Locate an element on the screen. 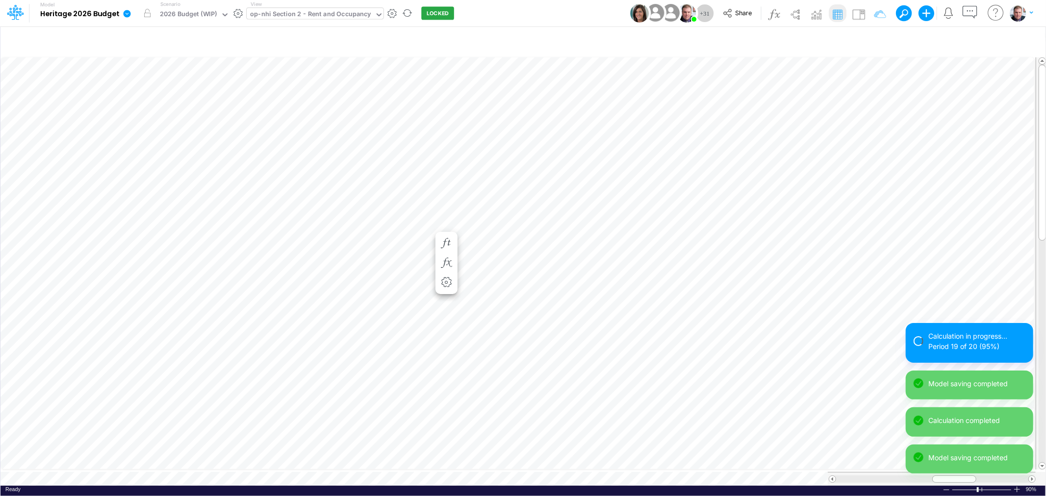 The image size is (1046, 496). div: In Ready mode is located at coordinates (13, 490).